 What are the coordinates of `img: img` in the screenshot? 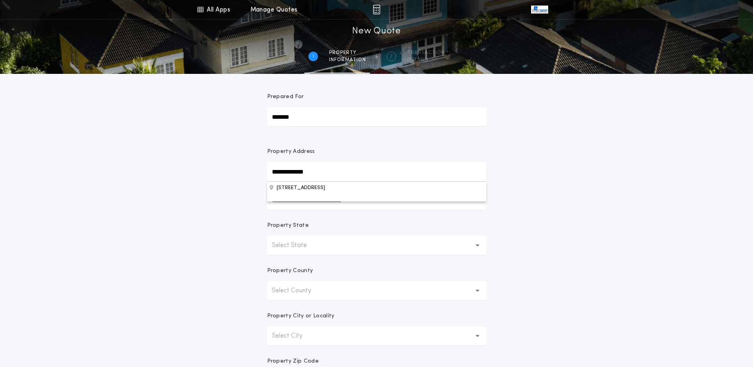 It's located at (376, 10).